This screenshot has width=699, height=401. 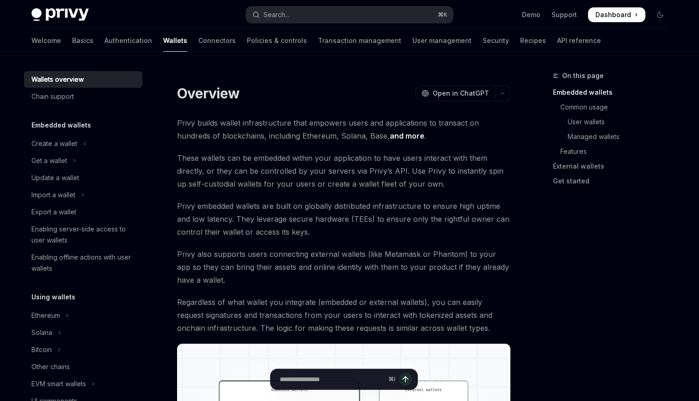 I want to click on div: Other chains, so click(x=50, y=367).